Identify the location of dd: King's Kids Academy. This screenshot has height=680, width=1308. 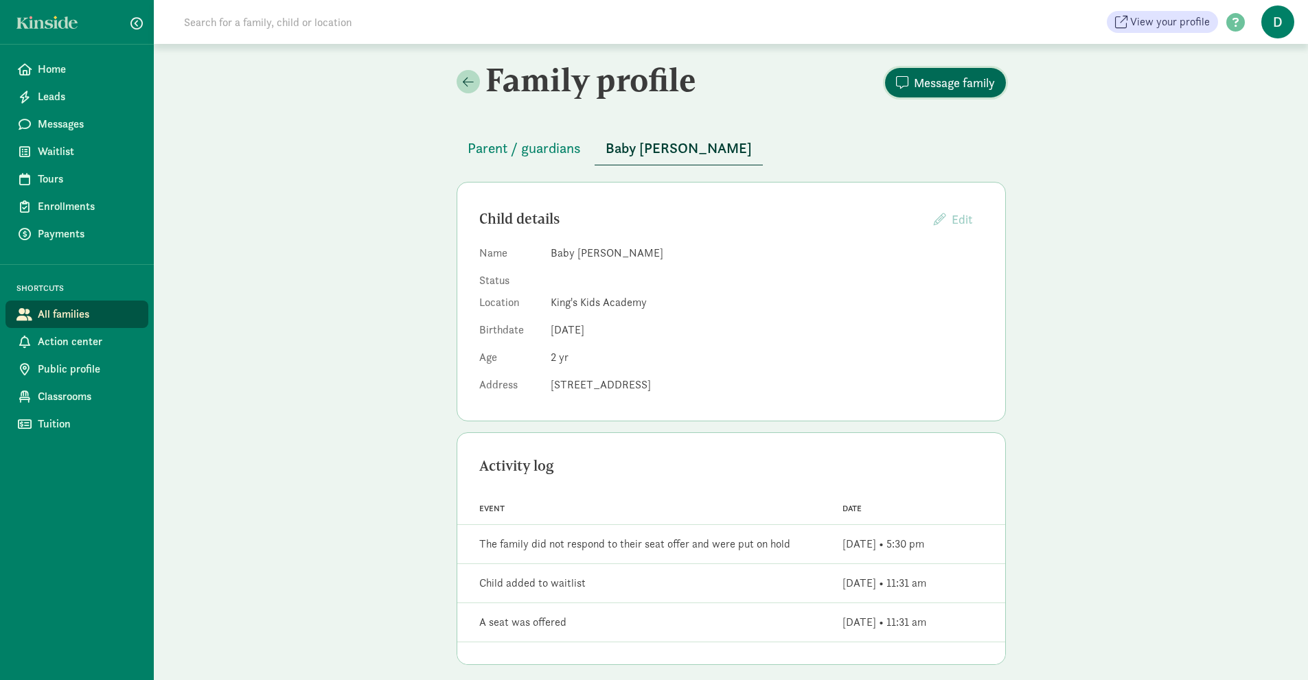
(767, 303).